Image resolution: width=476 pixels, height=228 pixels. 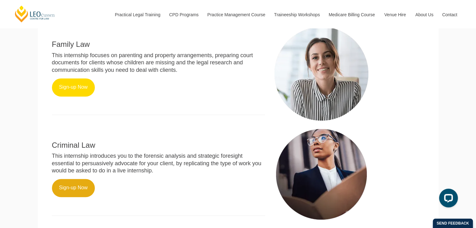 I want to click on a: Practical Legal Training, so click(x=137, y=15).